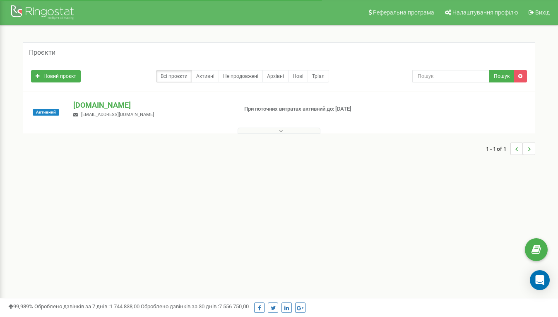 Image resolution: width=558 pixels, height=317 pixels. What do you see at coordinates (318, 76) in the screenshot?
I see `a: Тріал` at bounding box center [318, 76].